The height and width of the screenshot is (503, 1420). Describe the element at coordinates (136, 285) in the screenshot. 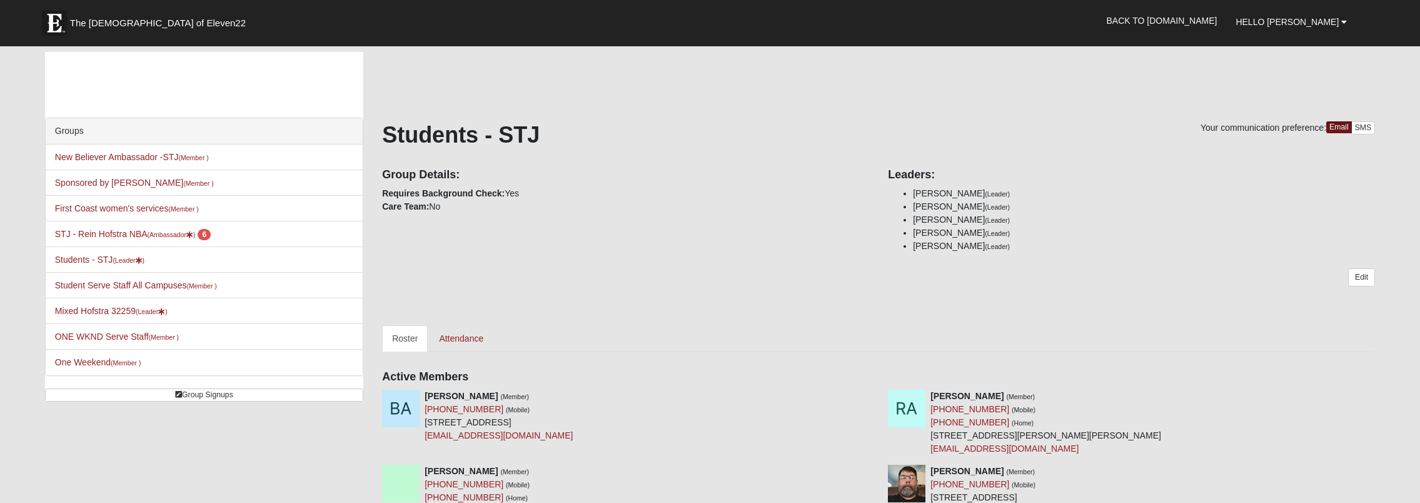

I see `a: Student Serve Staff All Campuses(Member )` at that location.